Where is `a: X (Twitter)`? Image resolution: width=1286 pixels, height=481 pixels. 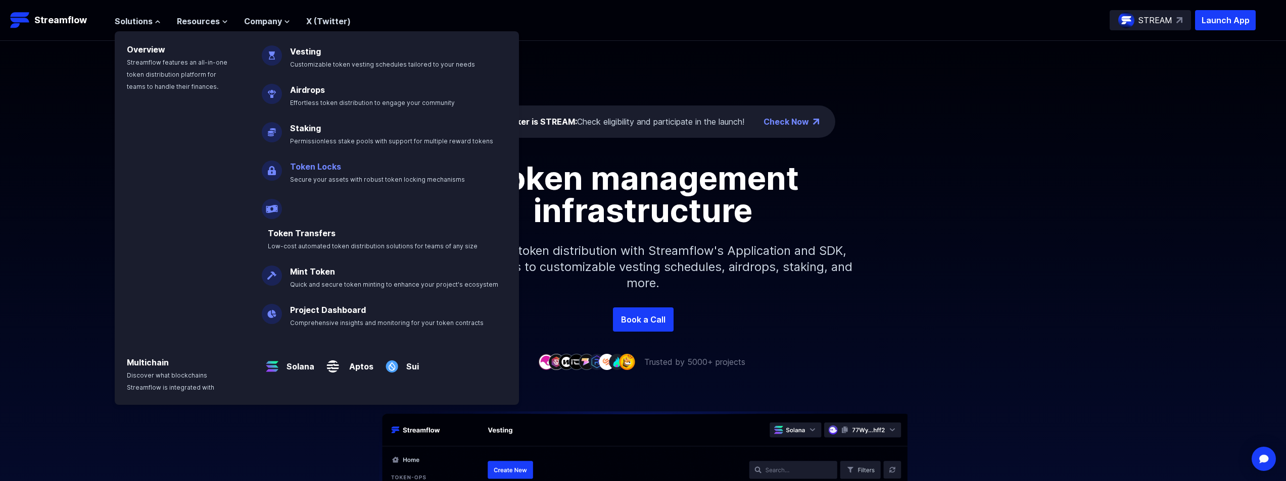 a: X (Twitter) is located at coordinates (328, 21).